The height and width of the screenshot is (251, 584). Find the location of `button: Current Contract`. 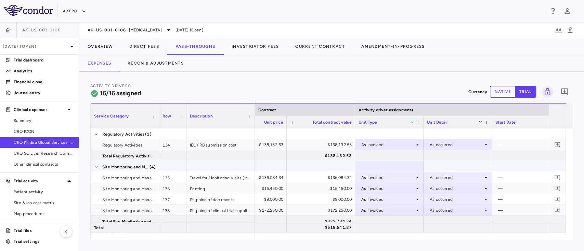

button: Current Contract is located at coordinates (320, 46).